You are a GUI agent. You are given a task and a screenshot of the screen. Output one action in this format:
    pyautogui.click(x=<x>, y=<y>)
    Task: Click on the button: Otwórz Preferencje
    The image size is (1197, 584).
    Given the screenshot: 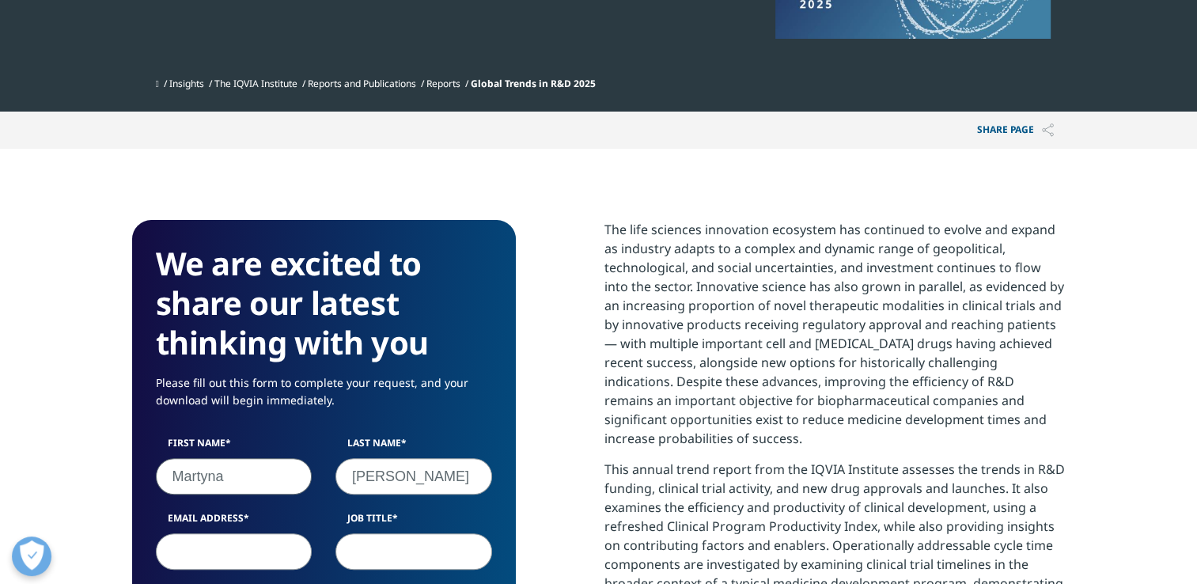 What is the action you would take?
    pyautogui.click(x=32, y=556)
    